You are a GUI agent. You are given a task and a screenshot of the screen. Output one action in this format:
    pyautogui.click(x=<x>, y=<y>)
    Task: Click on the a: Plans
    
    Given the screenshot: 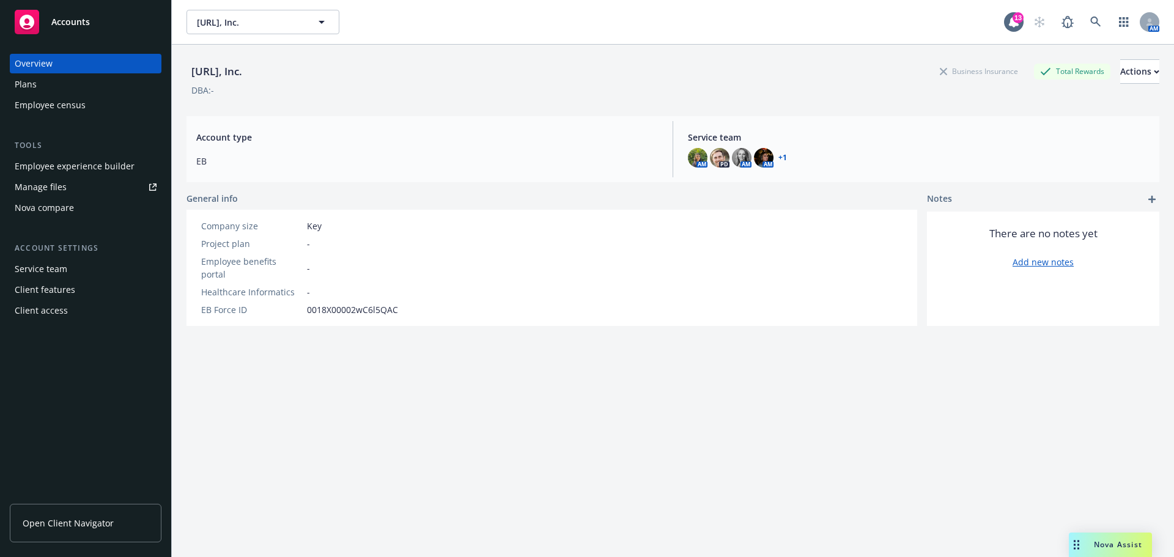 What is the action you would take?
    pyautogui.click(x=86, y=84)
    